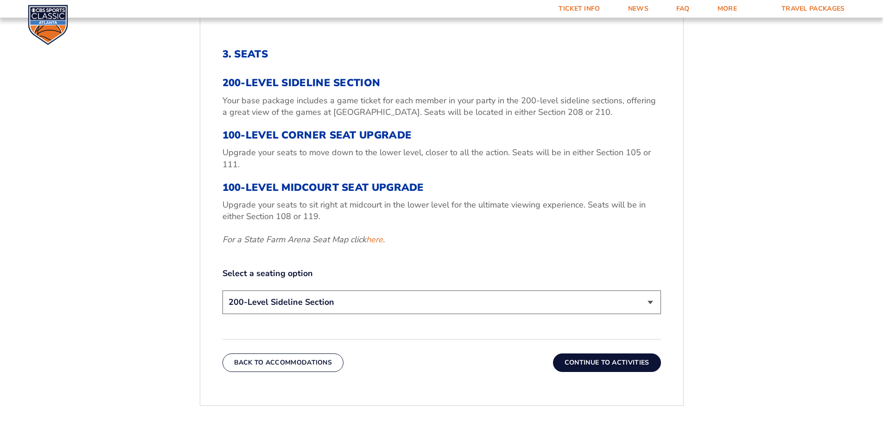  What do you see at coordinates (442, 188) in the screenshot?
I see `h3: 100-Level Midcourt Seat Upgrade` at bounding box center [442, 188].